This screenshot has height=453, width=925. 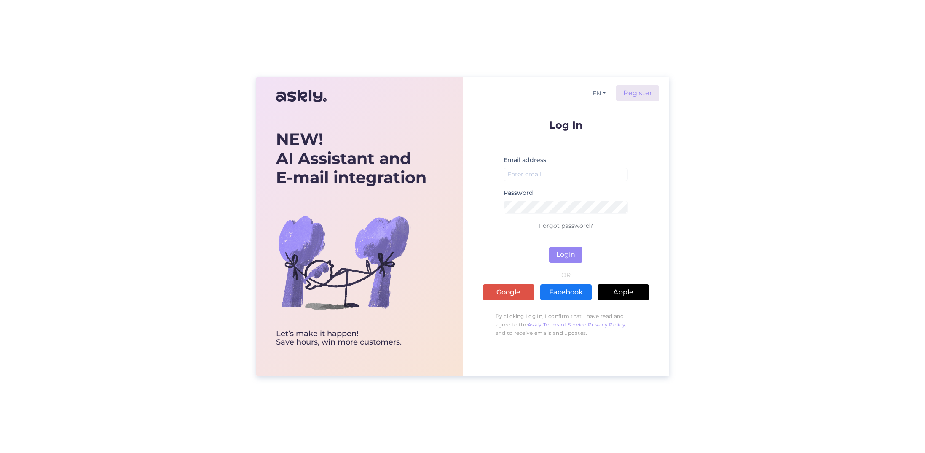 What do you see at coordinates (300, 139) in the screenshot?
I see `b: NEW!` at bounding box center [300, 139].